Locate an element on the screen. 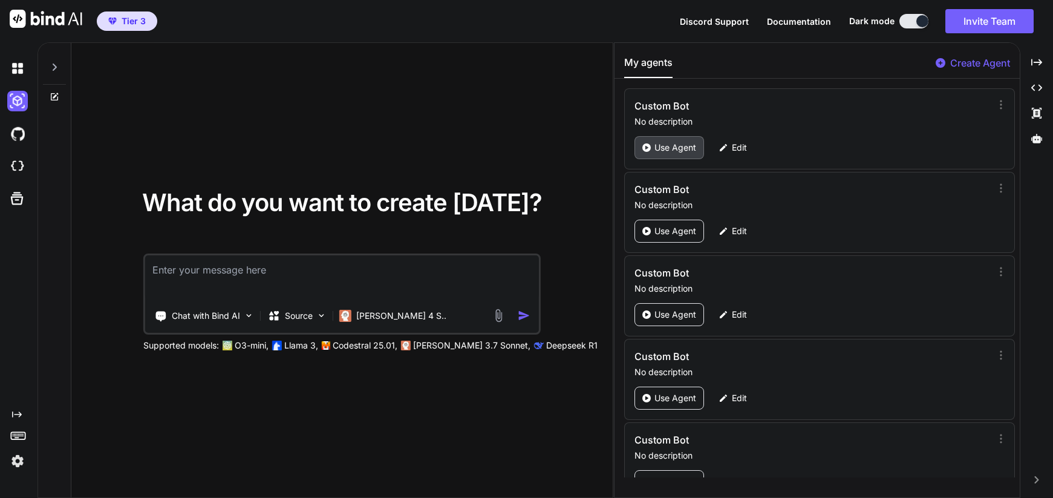 The image size is (1053, 498). img: githubDark is located at coordinates (18, 134).